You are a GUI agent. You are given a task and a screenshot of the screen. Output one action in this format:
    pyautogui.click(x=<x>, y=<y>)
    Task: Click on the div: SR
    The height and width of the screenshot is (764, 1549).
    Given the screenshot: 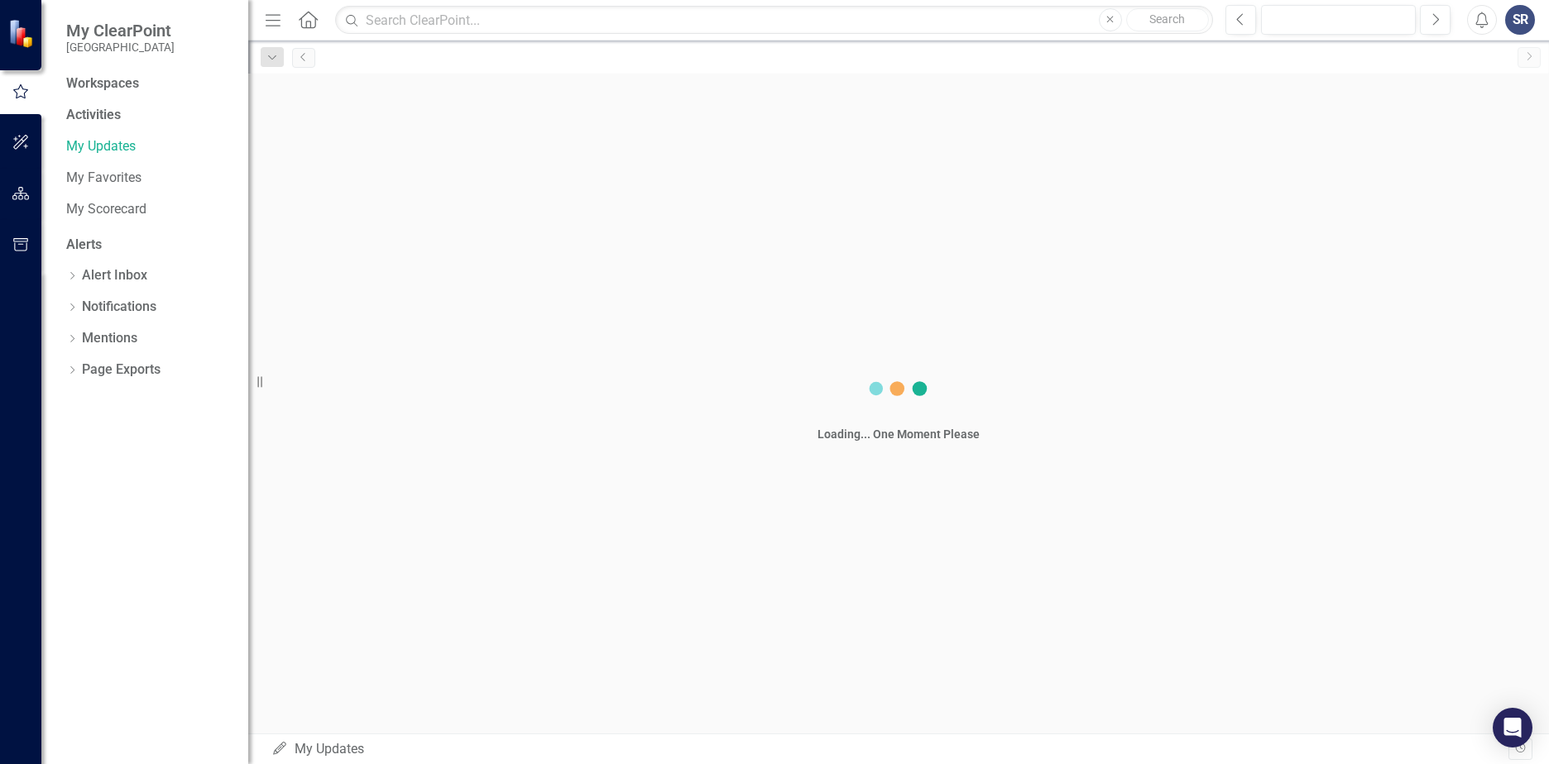 What is the action you would take?
    pyautogui.click(x=1520, y=20)
    